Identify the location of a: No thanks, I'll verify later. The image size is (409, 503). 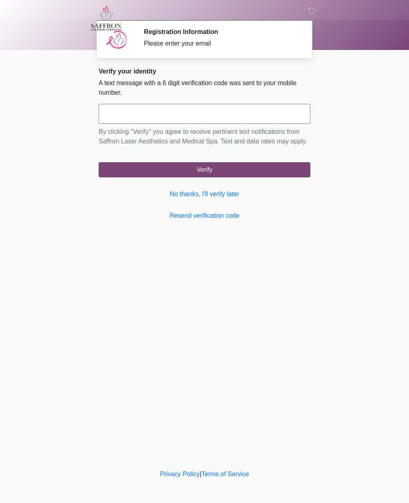
(205, 194).